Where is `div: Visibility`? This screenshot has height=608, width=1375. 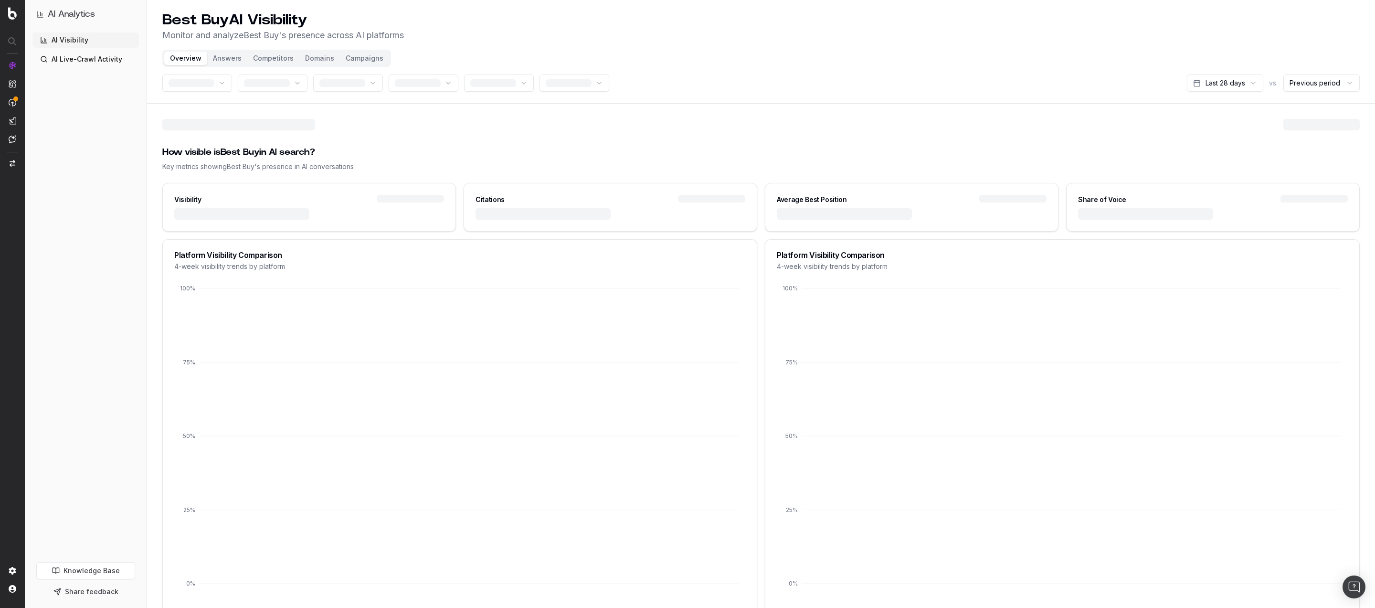 div: Visibility is located at coordinates (188, 200).